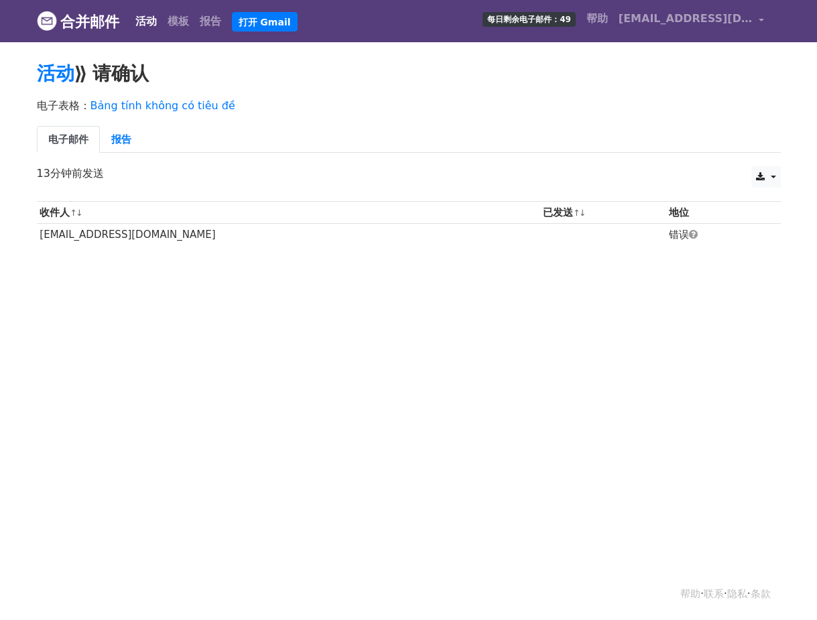 The image size is (817, 620). Describe the element at coordinates (679, 235) in the screenshot. I see `font: 错误` at that location.